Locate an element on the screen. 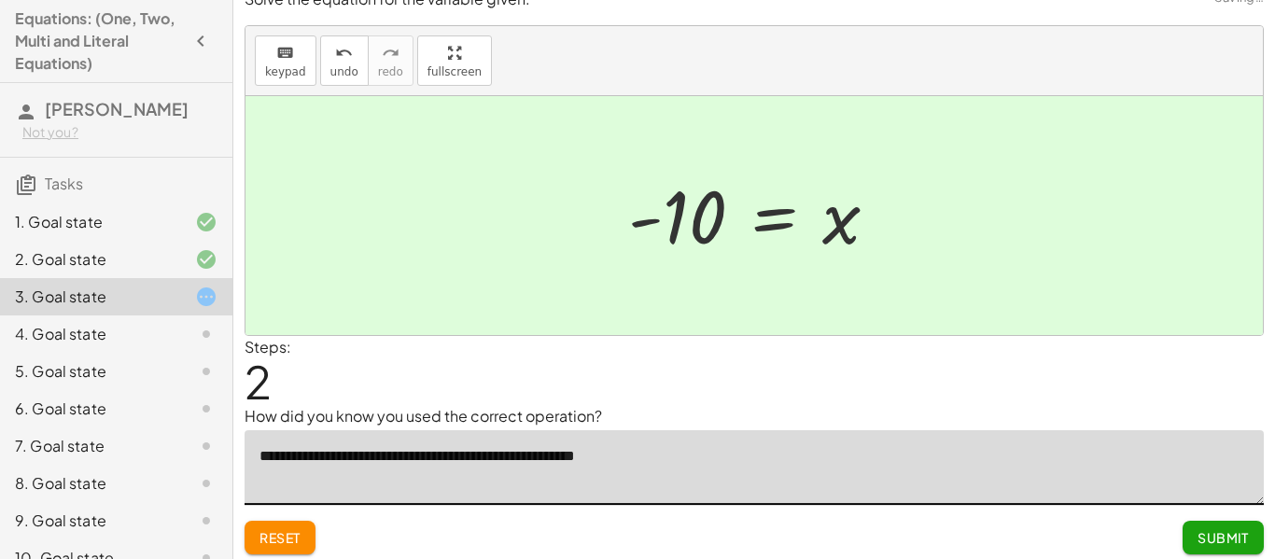 The width and height of the screenshot is (1275, 559). span: Tasks is located at coordinates (63, 183).